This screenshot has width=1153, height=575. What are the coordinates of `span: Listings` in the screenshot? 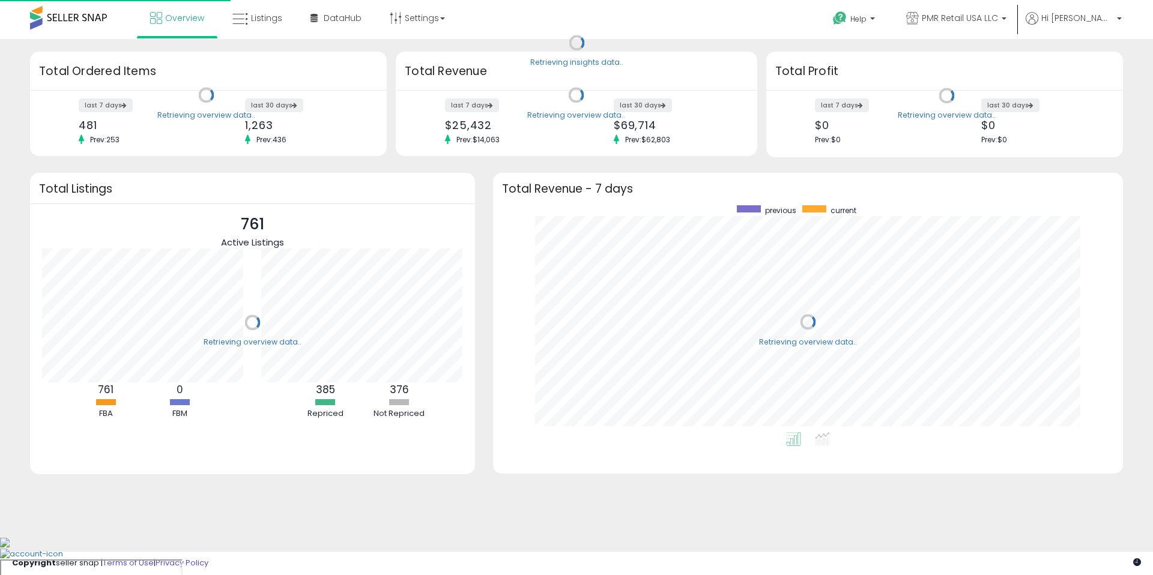 It's located at (267, 18).